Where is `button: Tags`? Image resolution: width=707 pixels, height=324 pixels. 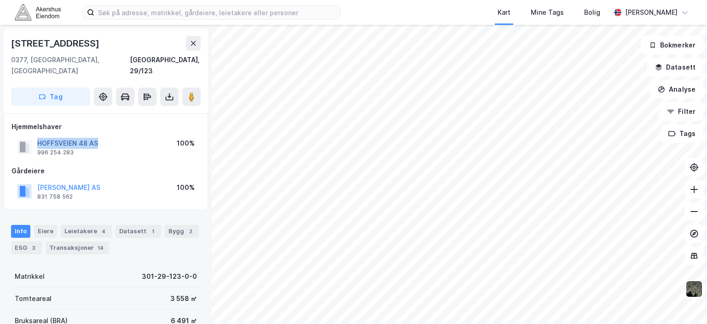
button: Tags is located at coordinates (682, 134).